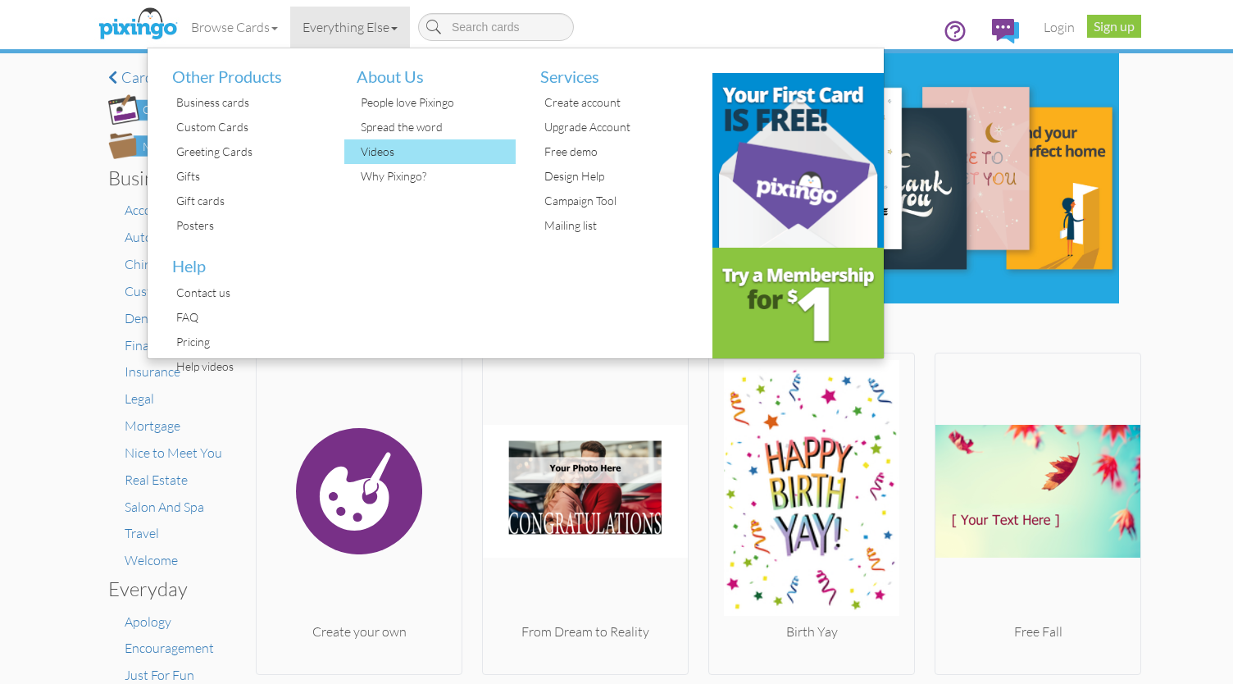  What do you see at coordinates (614, 70) in the screenshot?
I see `li: Services` at bounding box center [614, 70].